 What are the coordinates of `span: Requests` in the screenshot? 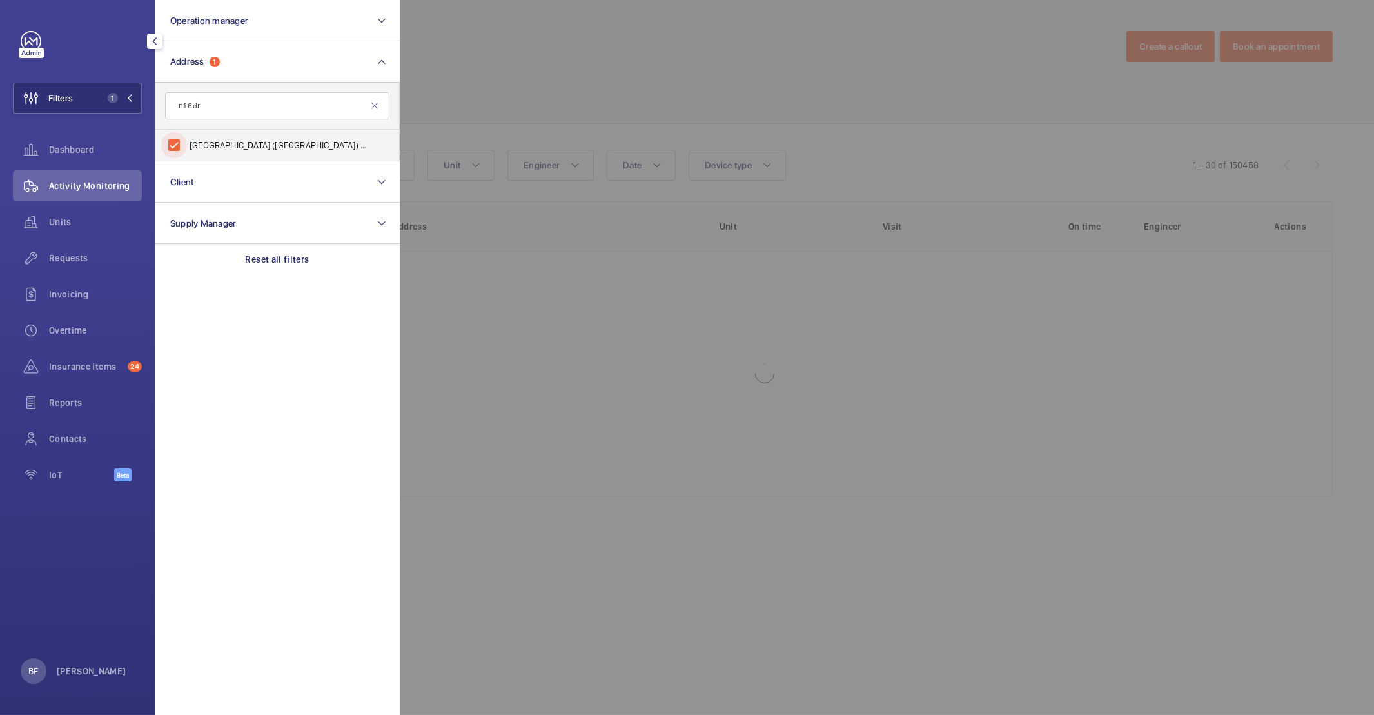 It's located at (95, 258).